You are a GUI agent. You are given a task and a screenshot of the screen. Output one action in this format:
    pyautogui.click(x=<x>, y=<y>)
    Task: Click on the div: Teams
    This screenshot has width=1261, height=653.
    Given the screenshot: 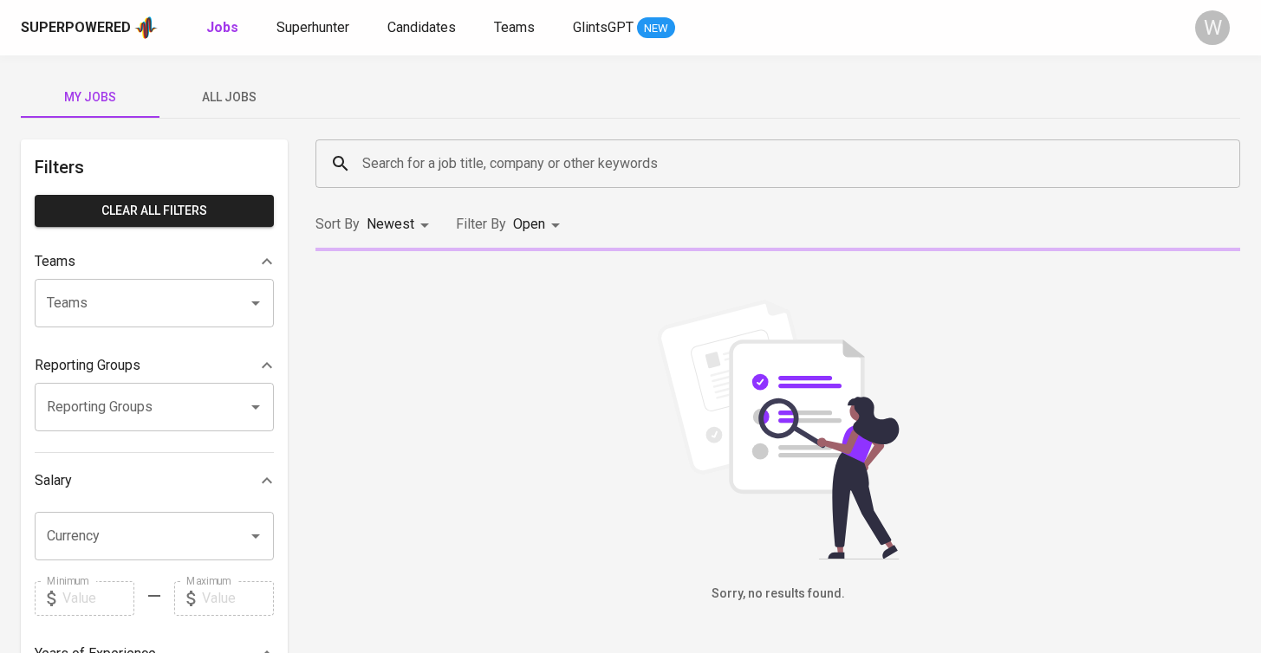 What is the action you would take?
    pyautogui.click(x=154, y=262)
    